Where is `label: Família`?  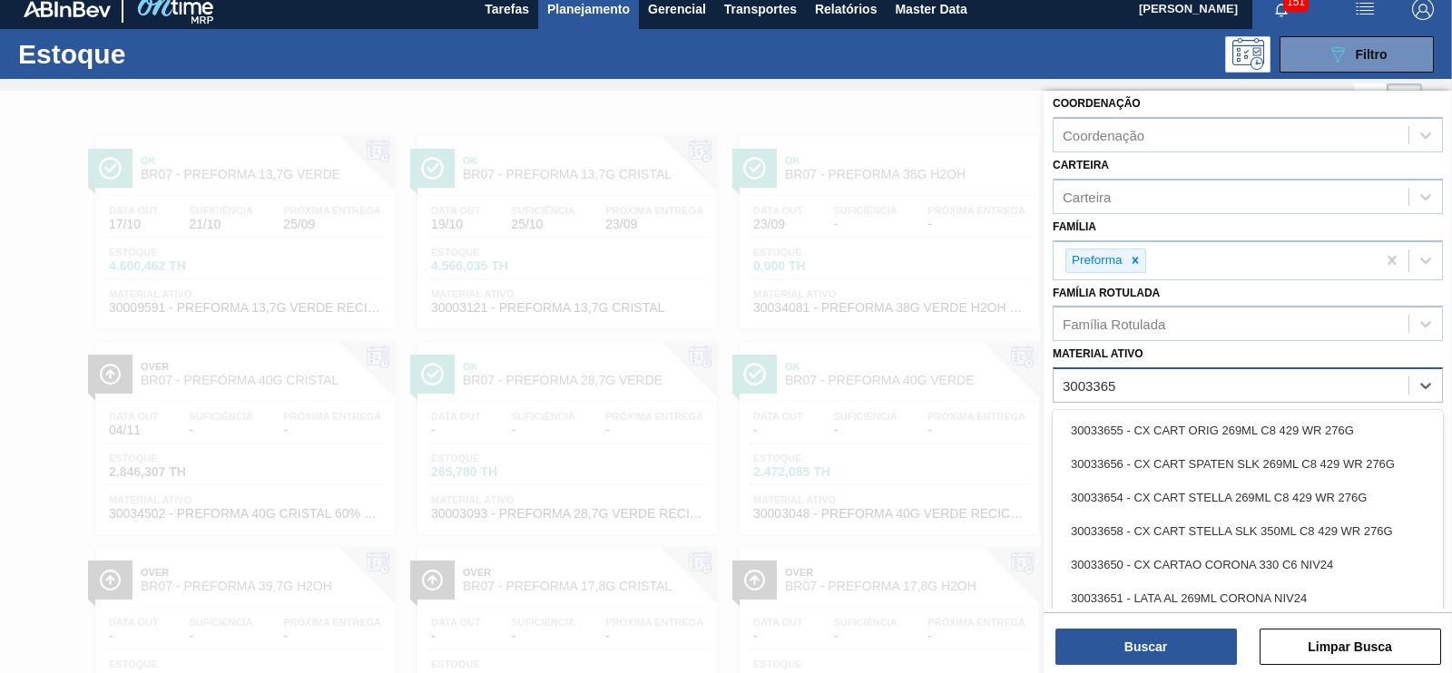 label: Família is located at coordinates (1075, 227).